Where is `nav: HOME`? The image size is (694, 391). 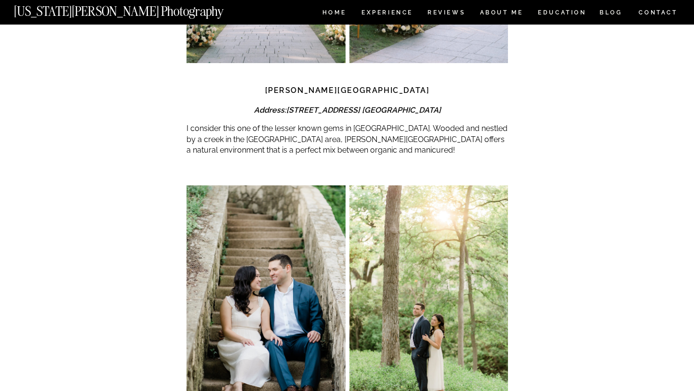
nav: HOME is located at coordinates (334, 13).